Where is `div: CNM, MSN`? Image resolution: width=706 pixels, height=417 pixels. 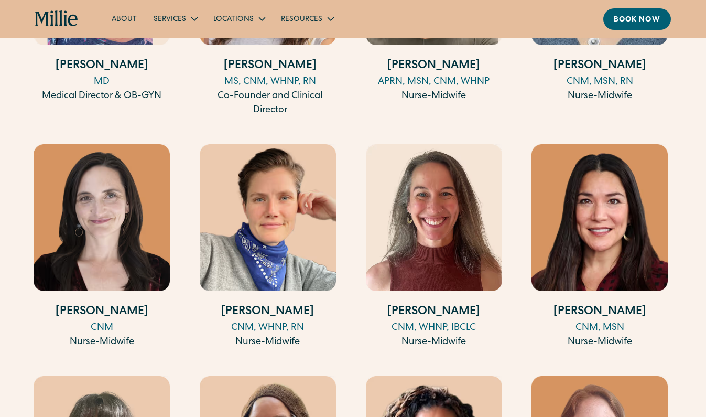 div: CNM, MSN is located at coordinates (600, 328).